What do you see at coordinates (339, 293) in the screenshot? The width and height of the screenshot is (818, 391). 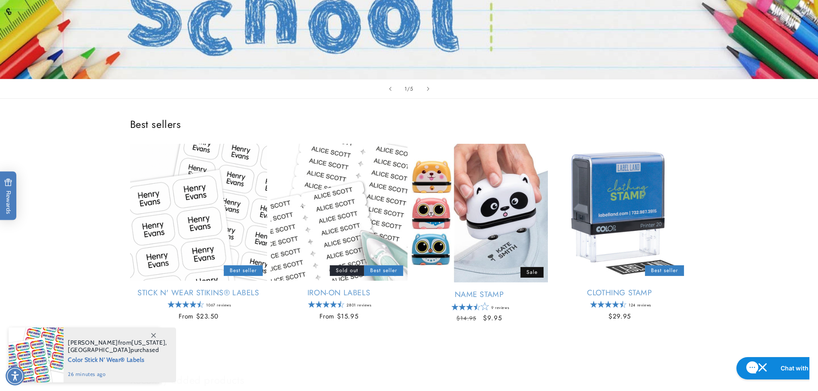 I see `a: Iron-On Labels` at bounding box center [339, 293].